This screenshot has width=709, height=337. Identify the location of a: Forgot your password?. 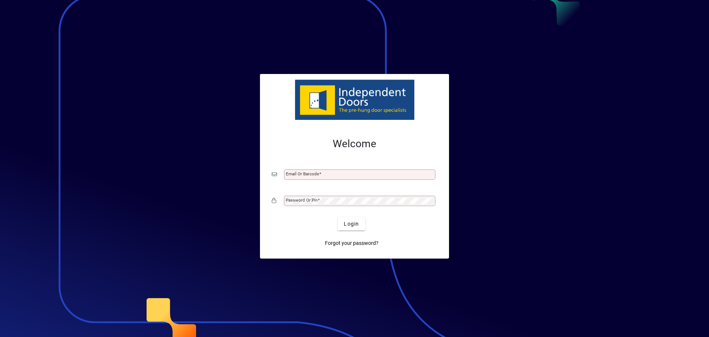
(352, 243).